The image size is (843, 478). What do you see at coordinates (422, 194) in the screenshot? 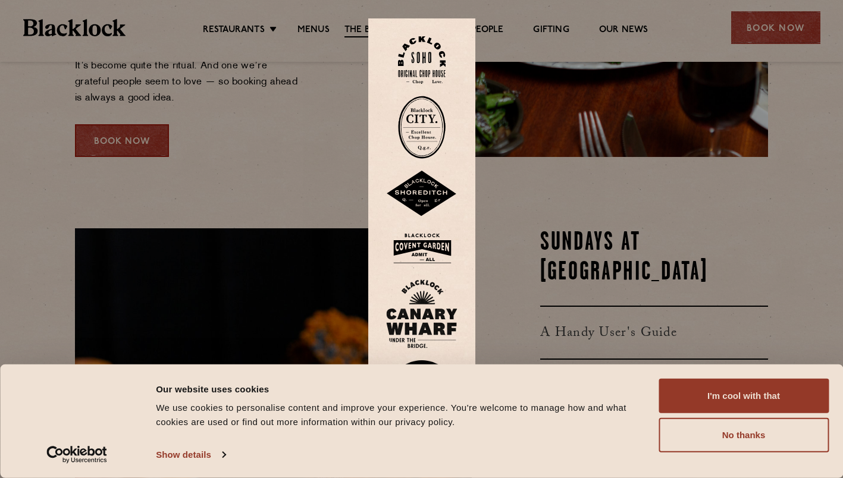
I see `img: Shoreditch-stamp-v2-default.svg` at bounding box center [422, 194].